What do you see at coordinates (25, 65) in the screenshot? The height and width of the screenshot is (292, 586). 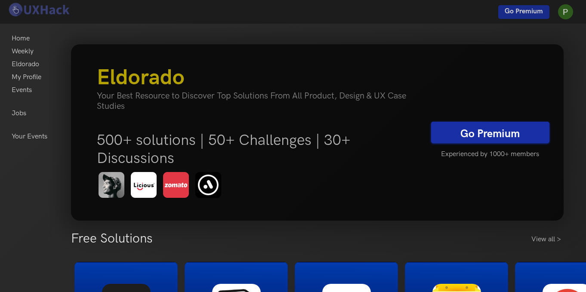 I see `a: Eldorado` at bounding box center [25, 65].